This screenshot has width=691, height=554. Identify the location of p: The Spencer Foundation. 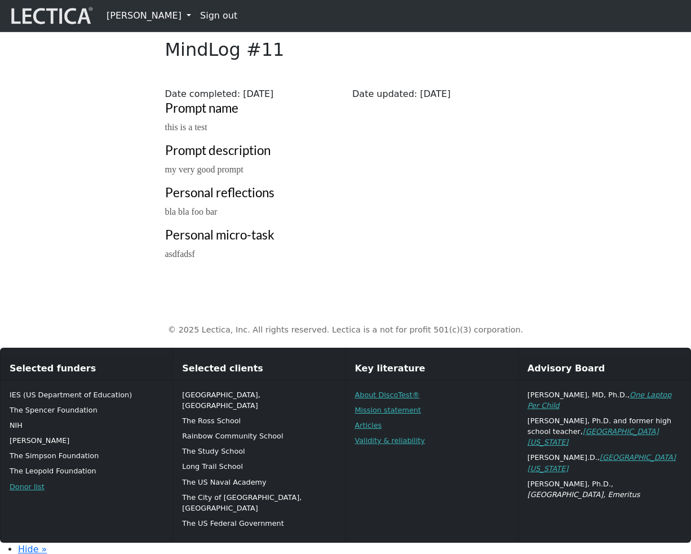
(86, 410).